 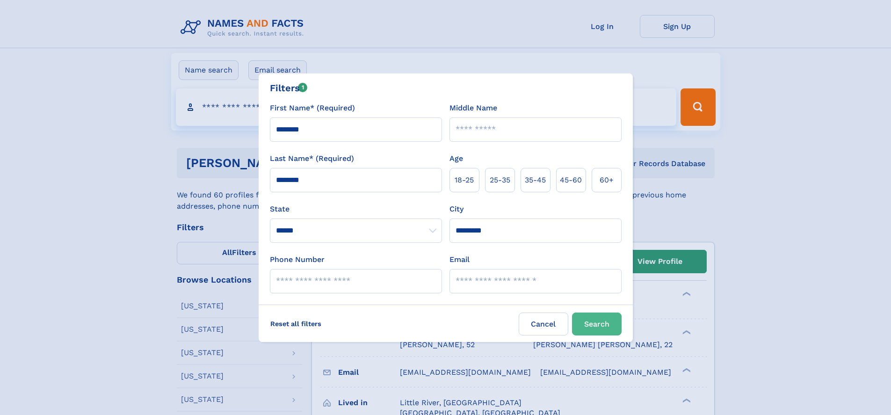 What do you see at coordinates (500, 180) in the screenshot?
I see `span: 25‑35` at bounding box center [500, 180].